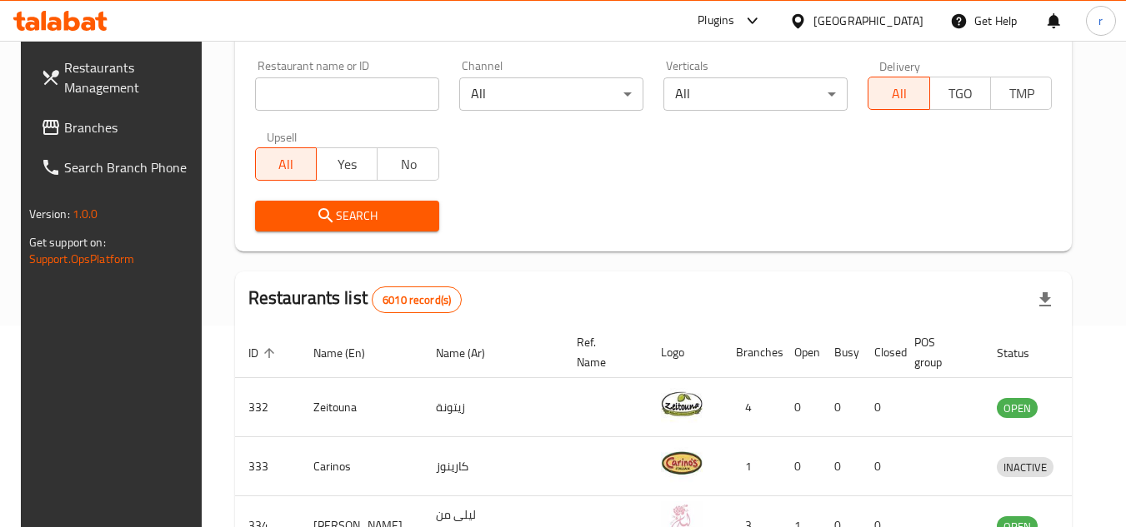 Image resolution: width=1126 pixels, height=527 pixels. Describe the element at coordinates (1025, 467) in the screenshot. I see `span: INACTIVE` at that location.